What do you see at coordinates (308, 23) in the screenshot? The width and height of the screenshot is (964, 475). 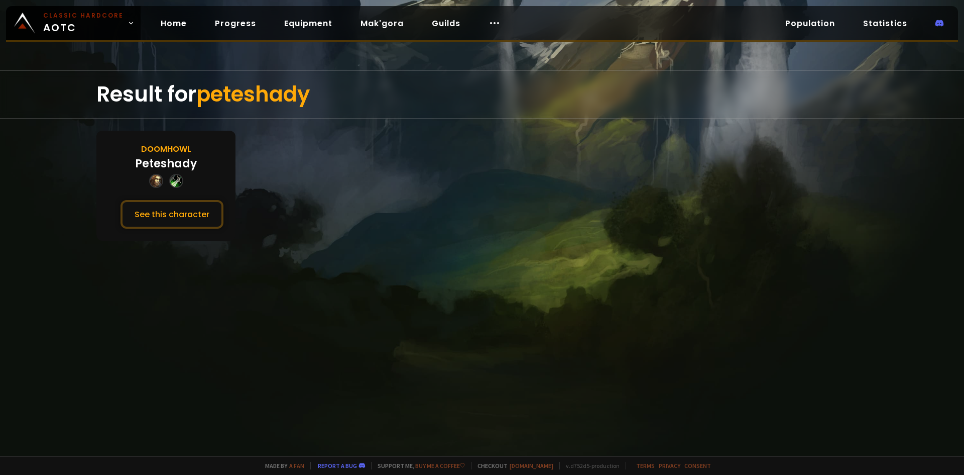 I see `a: Equipment` at bounding box center [308, 23].